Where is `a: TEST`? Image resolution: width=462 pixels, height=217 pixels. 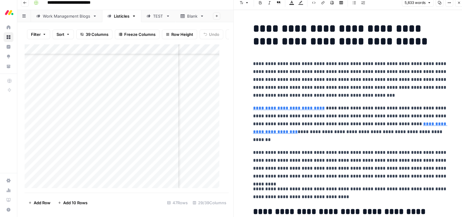
a: TEST is located at coordinates (158, 16).